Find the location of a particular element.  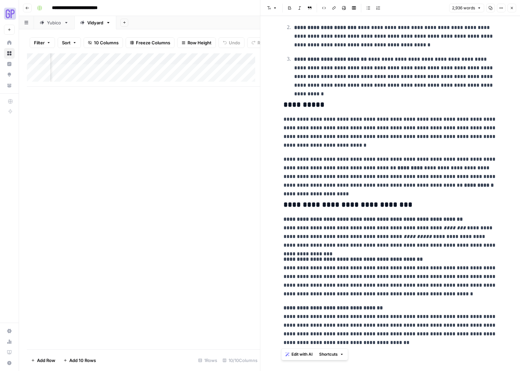

span: Row Height is located at coordinates (200, 43).